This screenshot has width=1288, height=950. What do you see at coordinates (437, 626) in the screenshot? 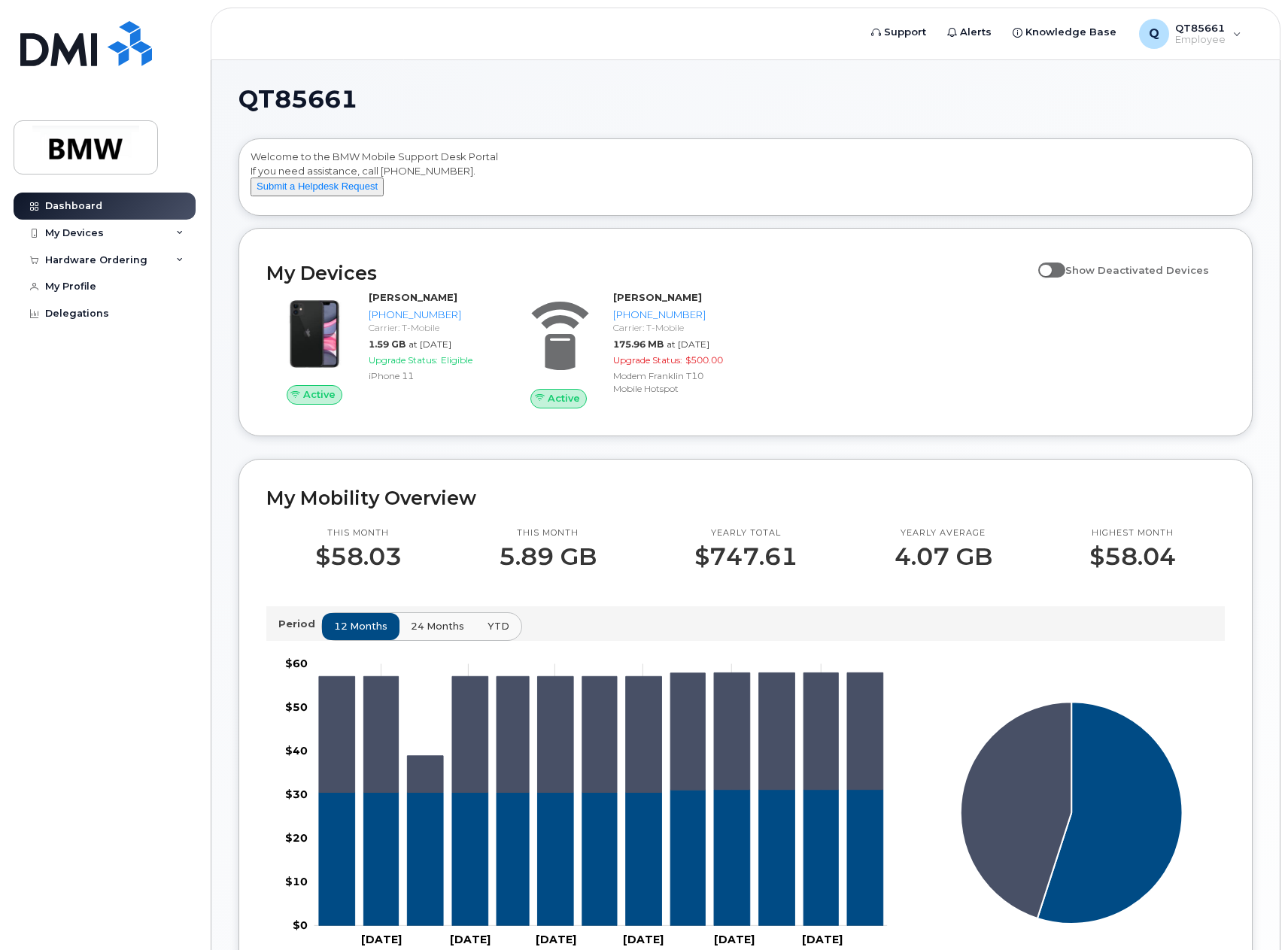
I see `span: 24 months` at bounding box center [437, 626].